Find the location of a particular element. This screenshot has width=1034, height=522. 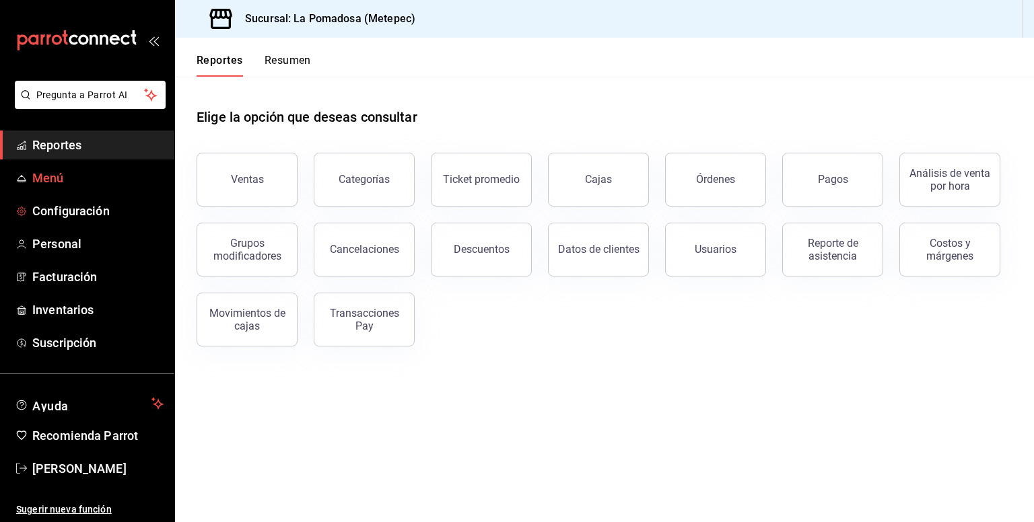

button: Análisis de venta por hora is located at coordinates (950, 180).